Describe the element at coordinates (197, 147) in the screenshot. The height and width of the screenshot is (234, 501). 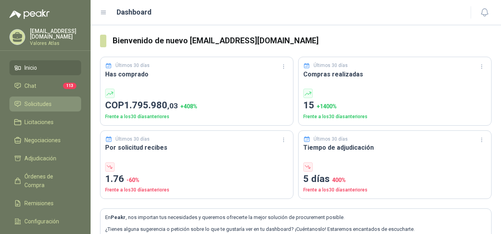
I see `h3: Por solicitud recibes` at that location.